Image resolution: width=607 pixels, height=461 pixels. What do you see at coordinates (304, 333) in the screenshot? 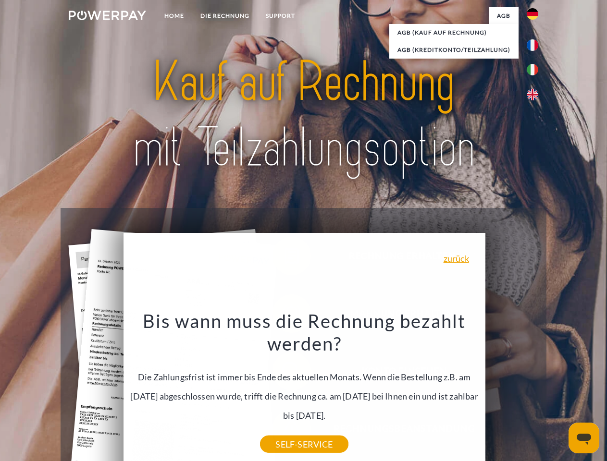
I see `h3: Bis wann muss die Rechnung bezahlt werden?` at bounding box center [304, 333].